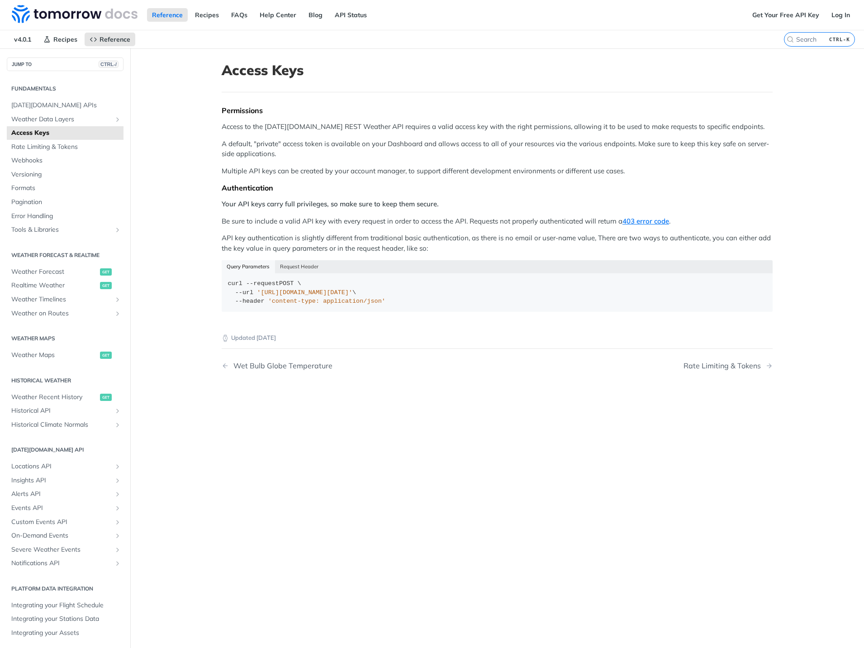 The height and width of the screenshot is (648, 864). Describe the element at coordinates (65, 216) in the screenshot. I see `a: Error Handling` at that location.